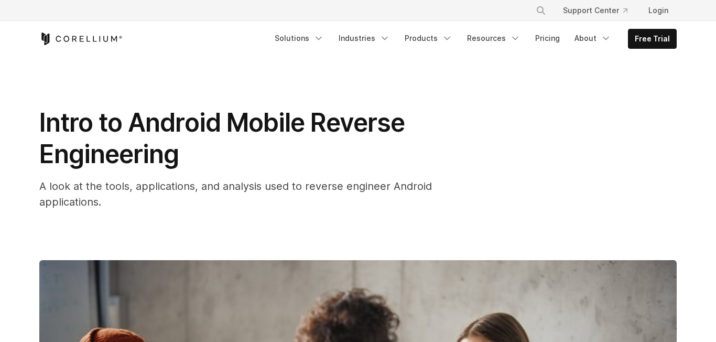 The width and height of the screenshot is (716, 342). What do you see at coordinates (593, 38) in the screenshot?
I see `a: About` at bounding box center [593, 38].